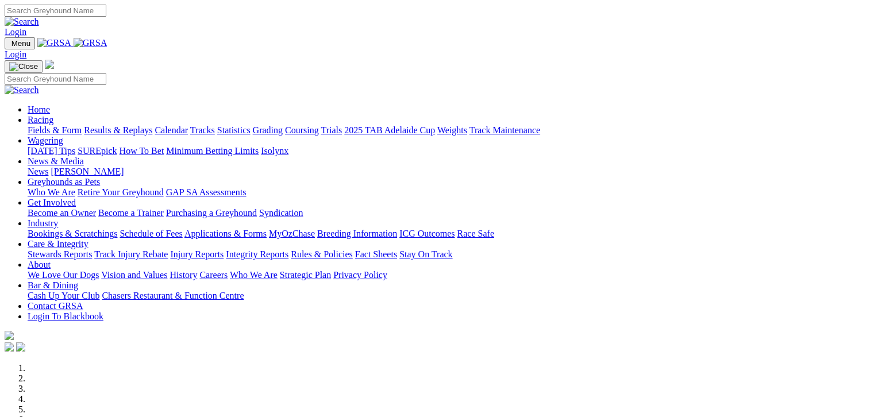 Image resolution: width=874 pixels, height=417 pixels. What do you see at coordinates (97, 151) in the screenshot?
I see `a: SUREpick` at bounding box center [97, 151].